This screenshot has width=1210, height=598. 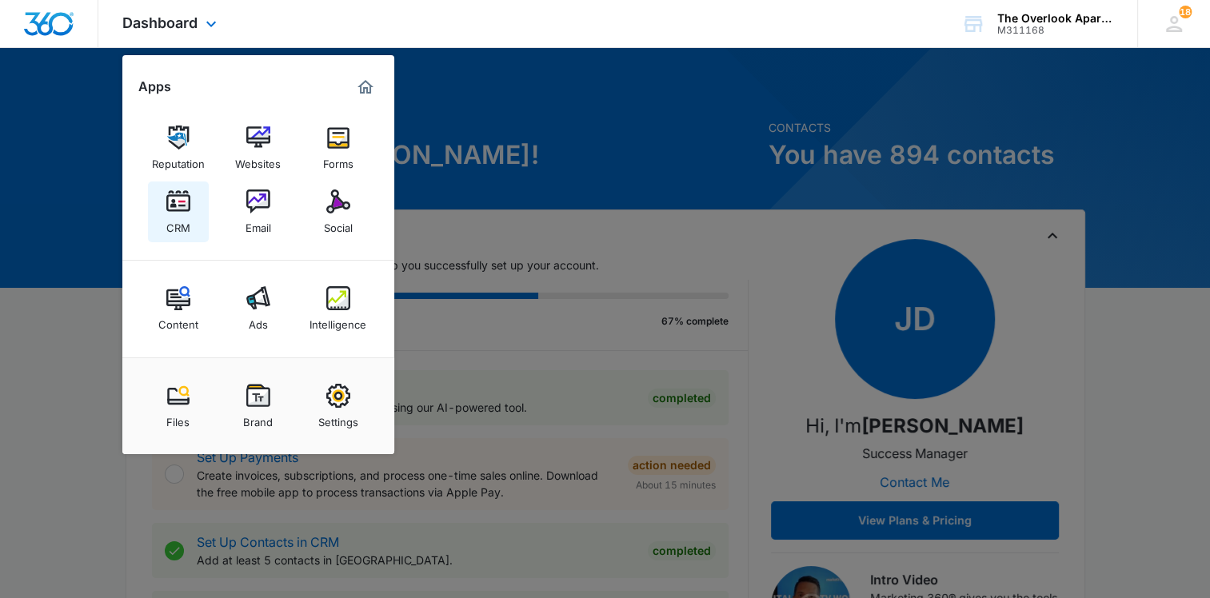 What do you see at coordinates (258, 212) in the screenshot?
I see `a: Email` at bounding box center [258, 212].